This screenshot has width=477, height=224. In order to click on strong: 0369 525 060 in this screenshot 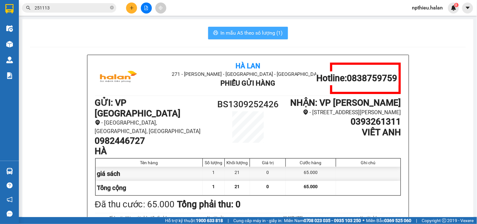, I will do `click(398, 220)`.